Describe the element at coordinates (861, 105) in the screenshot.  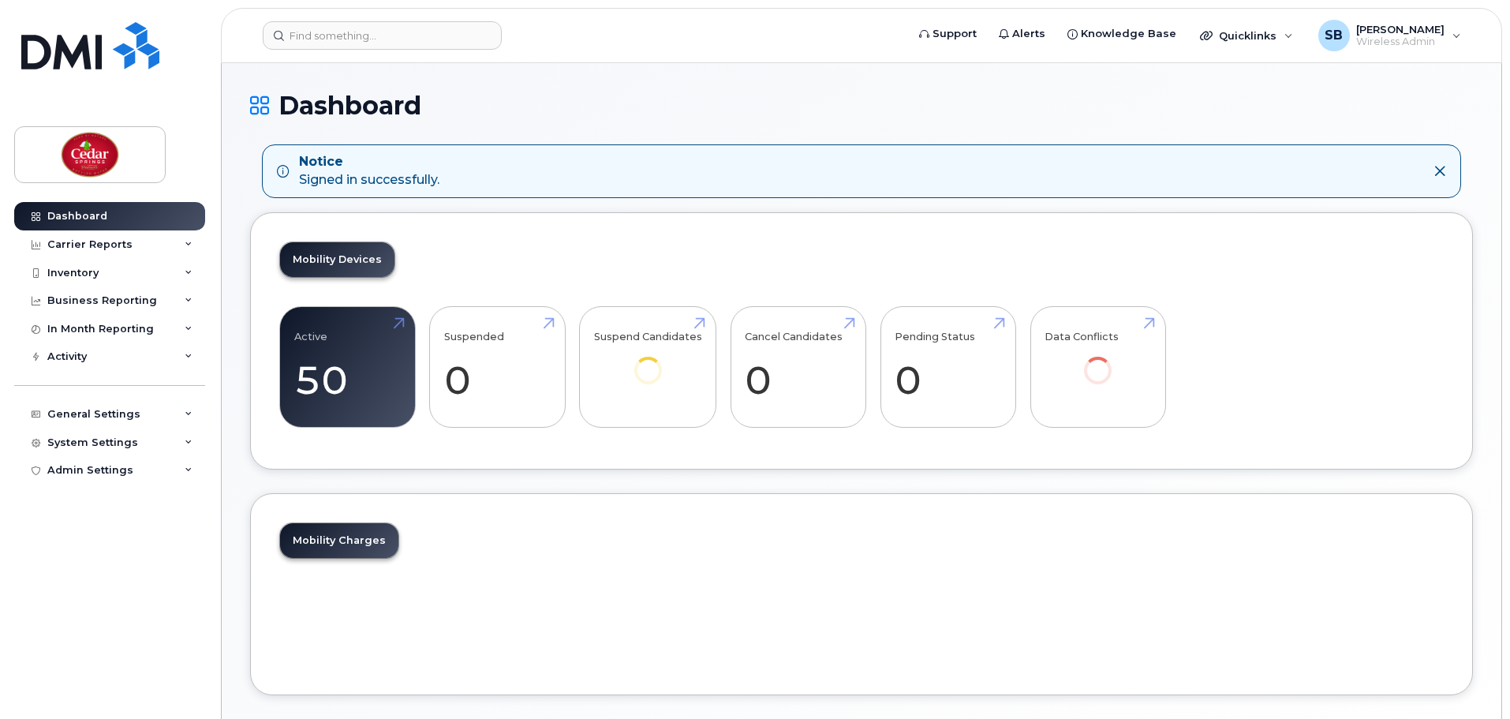
I see `h1: Dashboard` at that location.